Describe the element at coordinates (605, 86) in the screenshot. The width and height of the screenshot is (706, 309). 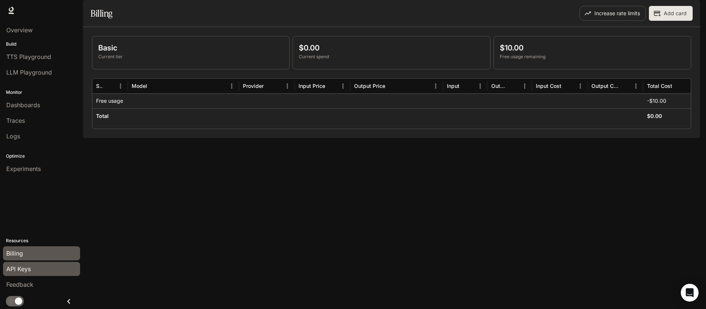
I see `div: Output Cost` at that location.